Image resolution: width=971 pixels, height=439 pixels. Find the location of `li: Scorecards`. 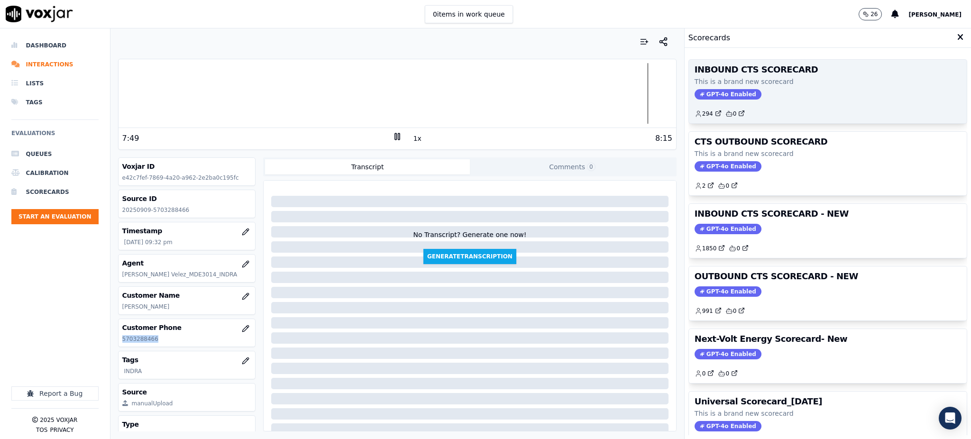

li: Scorecards is located at coordinates (55, 192).